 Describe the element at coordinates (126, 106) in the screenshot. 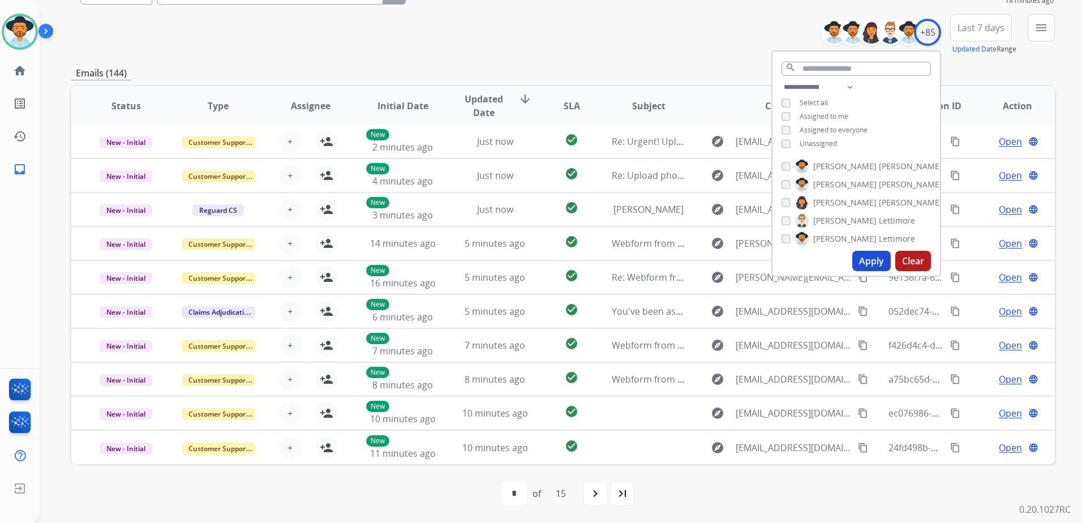

I see `span: Status` at that location.